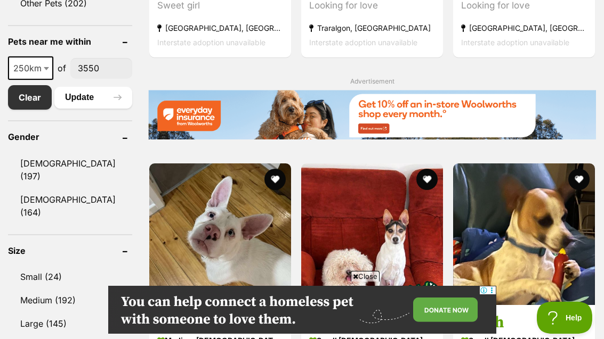  I want to click on span: Advertisement, so click(372, 81).